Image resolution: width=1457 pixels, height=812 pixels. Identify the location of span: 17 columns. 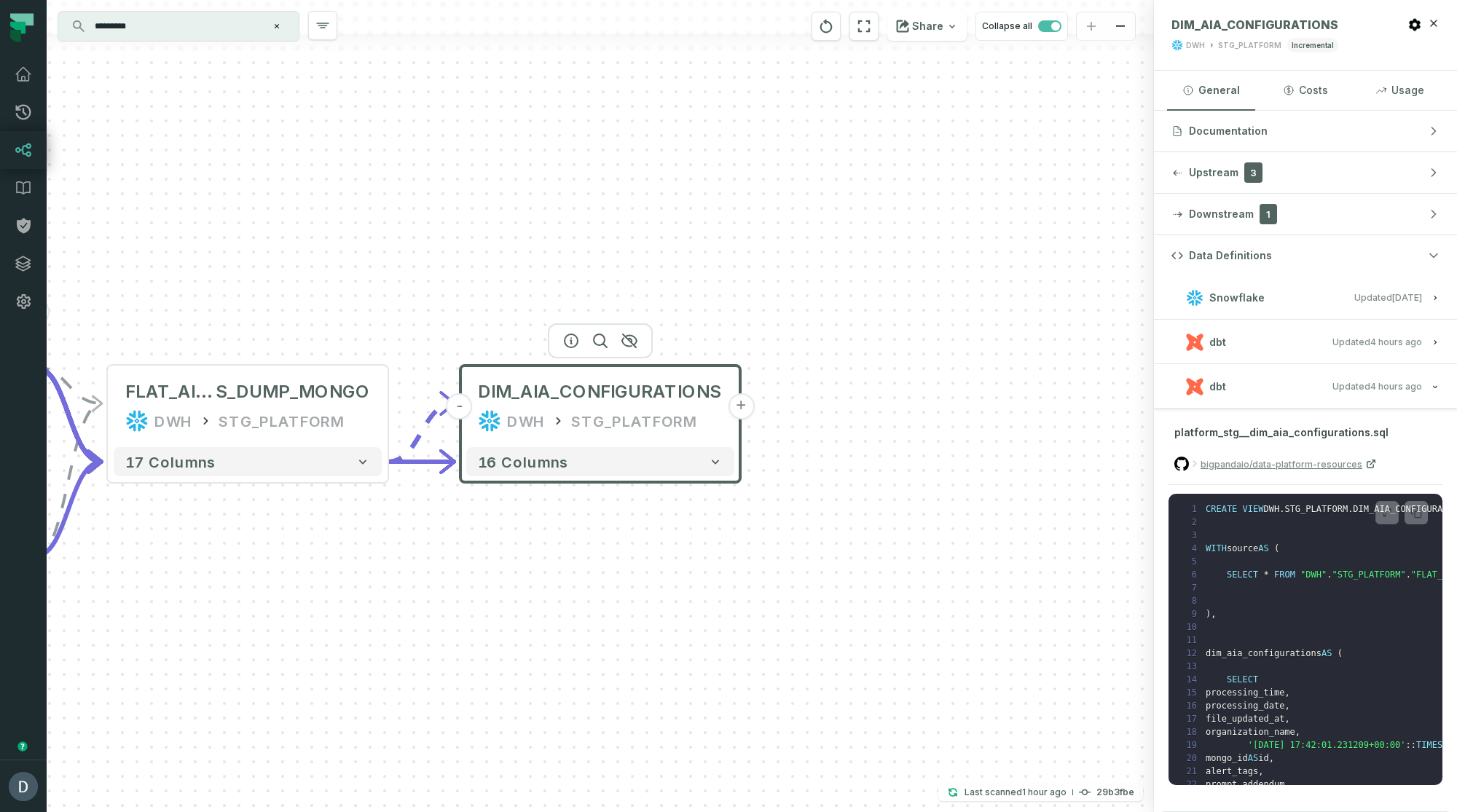
(170, 462).